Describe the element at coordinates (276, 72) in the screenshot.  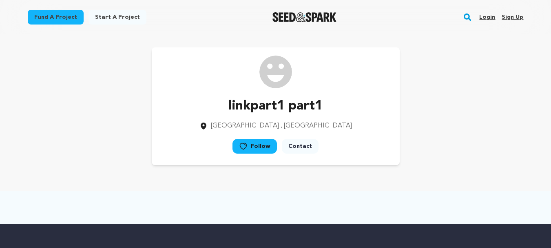
I see `img: /img/default-images/user/medium/user.png image` at that location.